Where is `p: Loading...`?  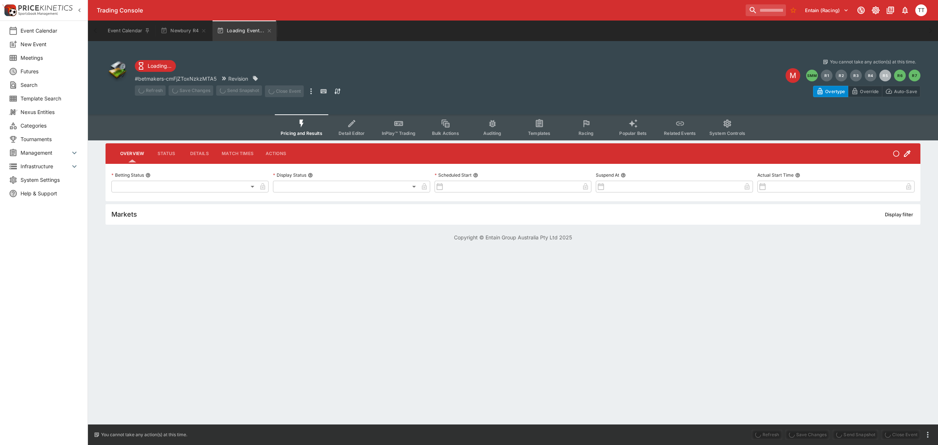
p: Loading... is located at coordinates (159, 66).